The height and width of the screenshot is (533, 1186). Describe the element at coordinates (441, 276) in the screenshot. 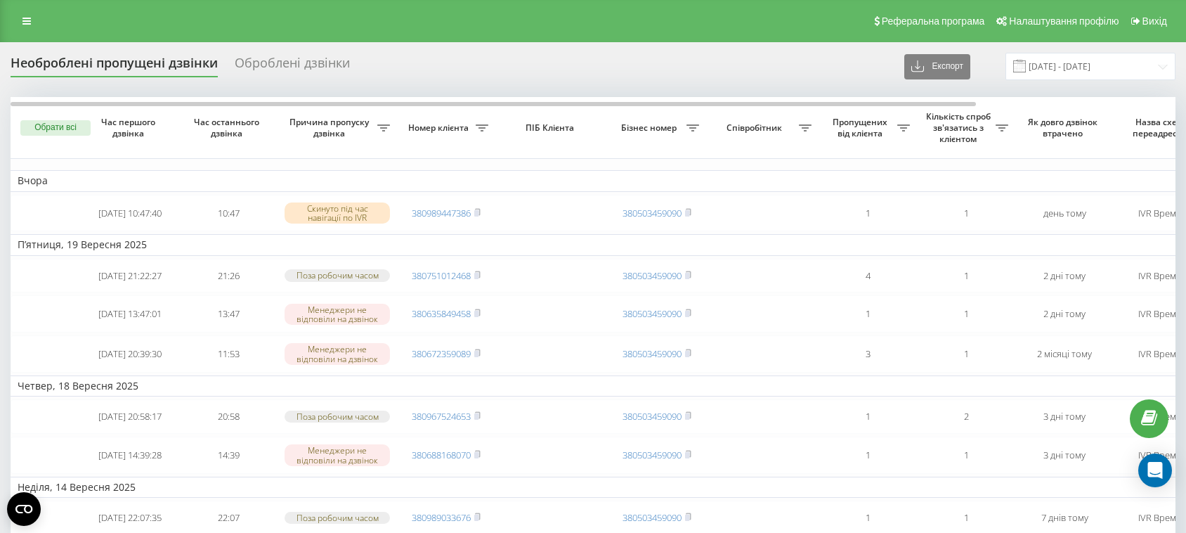

I see `a: 380751012468` at that location.